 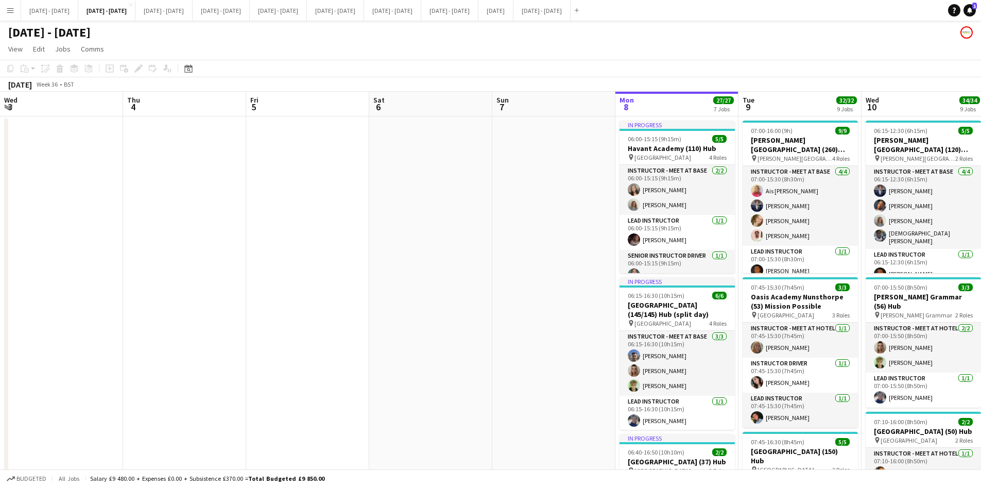 What do you see at coordinates (847, 100) in the screenshot?
I see `span: 32/32` at bounding box center [847, 100].